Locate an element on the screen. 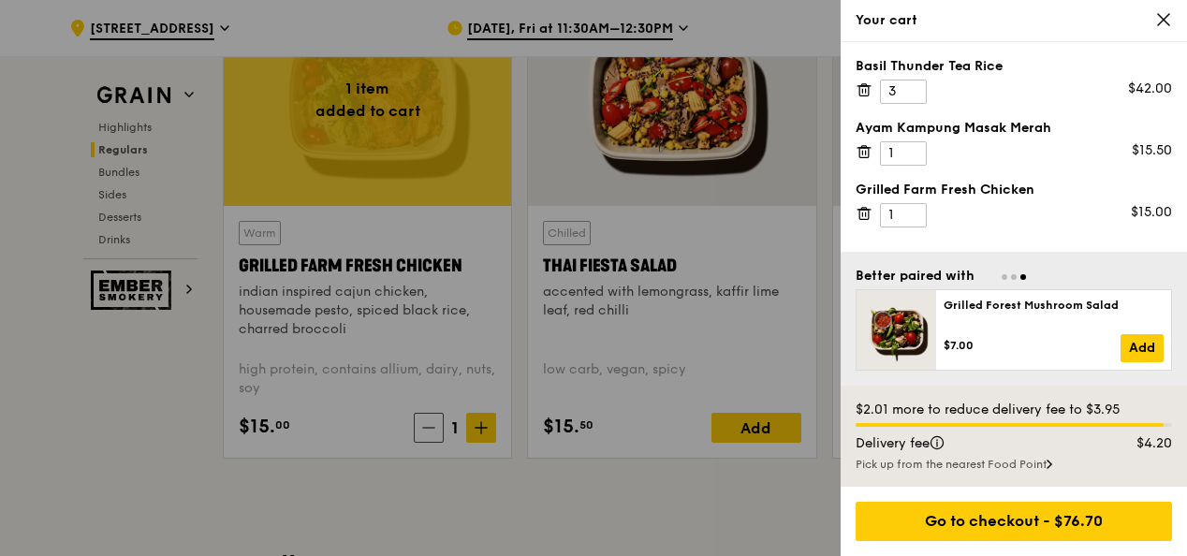  div: $15.00 is located at coordinates (1151, 212).